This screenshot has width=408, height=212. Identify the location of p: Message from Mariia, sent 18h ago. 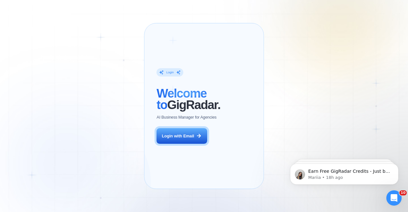
(69, 27).